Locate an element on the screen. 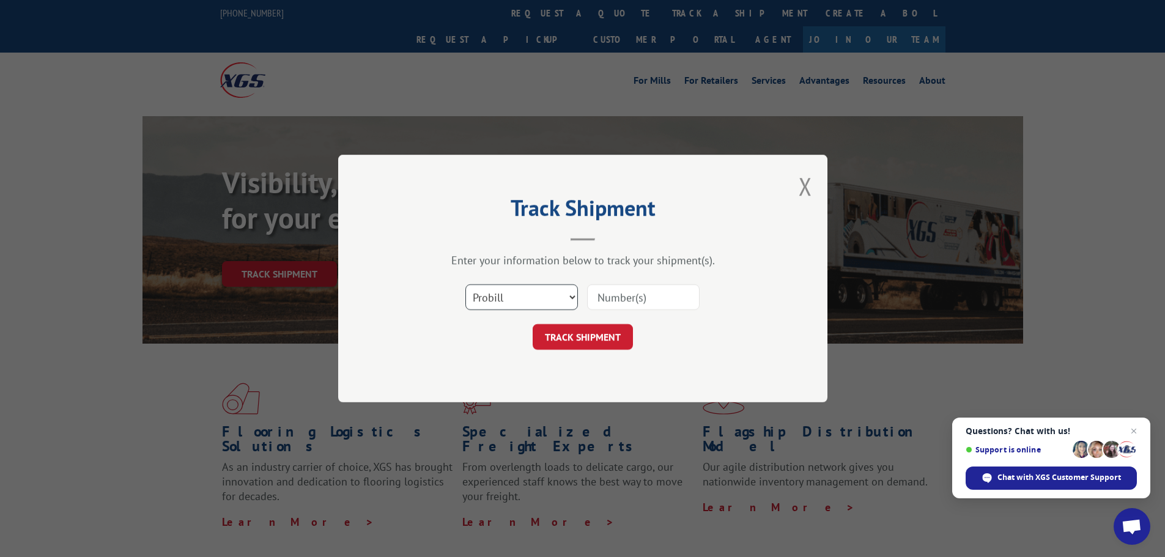  div: Chat with XGS Customer Support is located at coordinates (1051, 478).